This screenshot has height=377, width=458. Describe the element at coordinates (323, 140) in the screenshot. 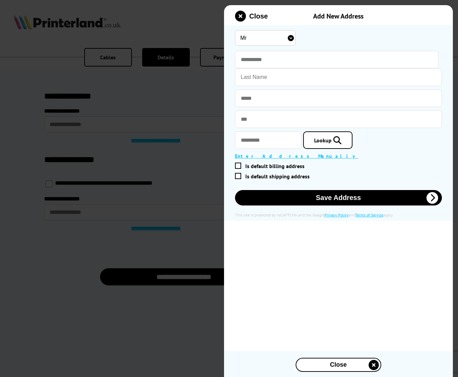

I see `span: Lookup` at that location.